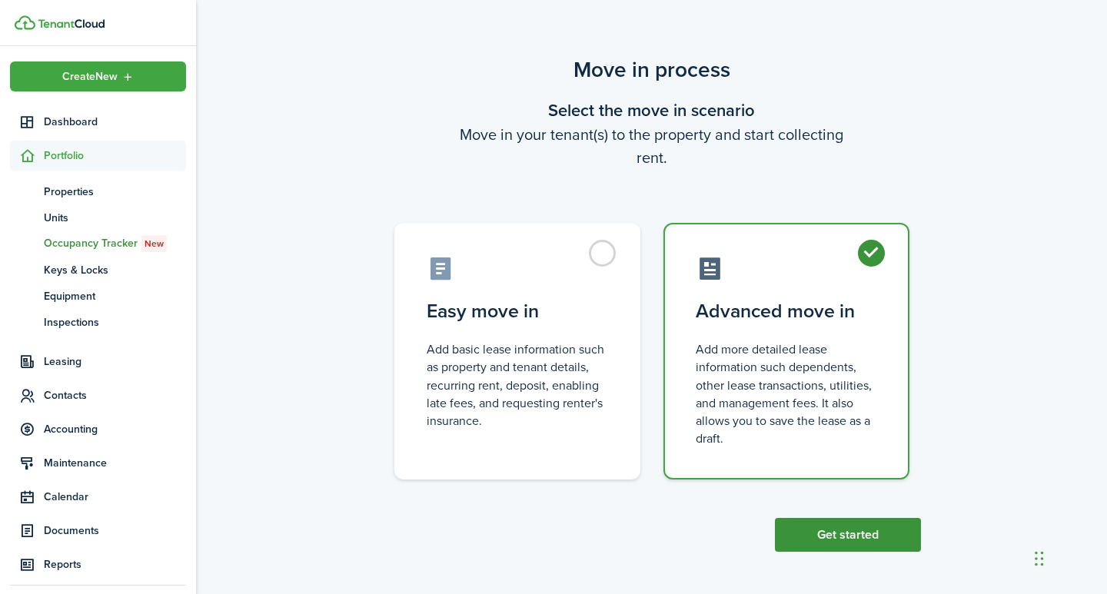 The width and height of the screenshot is (1107, 594). I want to click on span: Inspections, so click(115, 322).